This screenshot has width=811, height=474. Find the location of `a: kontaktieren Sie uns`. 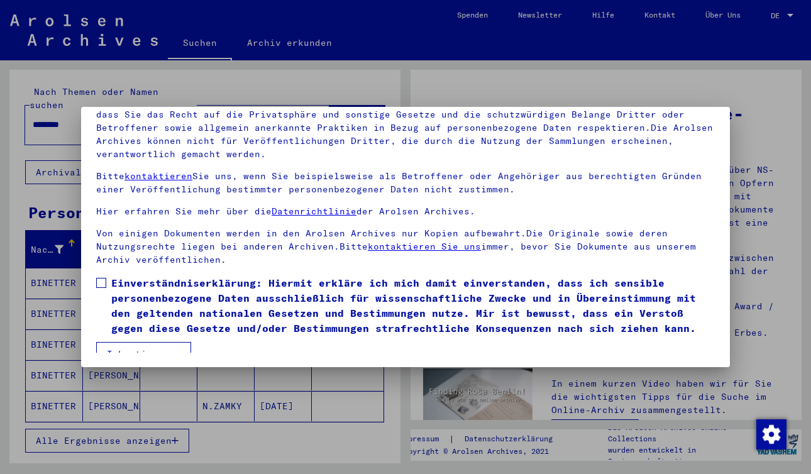

a: kontaktieren Sie uns is located at coordinates (424, 246).